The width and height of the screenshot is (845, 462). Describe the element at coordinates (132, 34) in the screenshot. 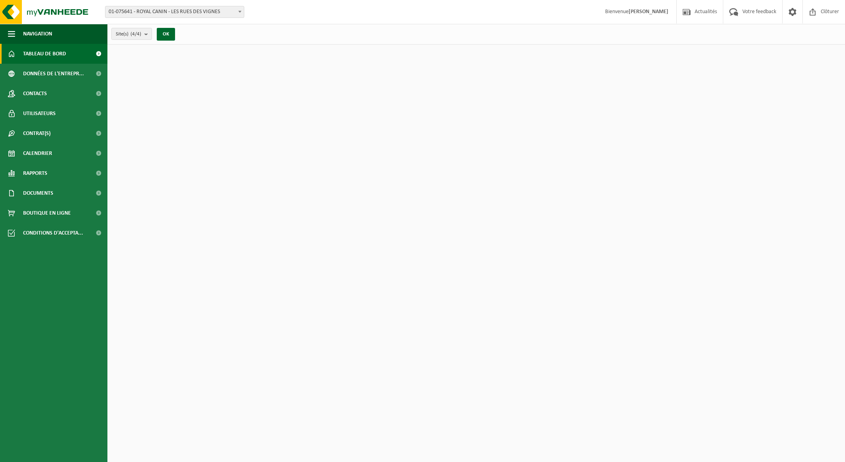

I see `button: Site(s)(4/4)` at that location.